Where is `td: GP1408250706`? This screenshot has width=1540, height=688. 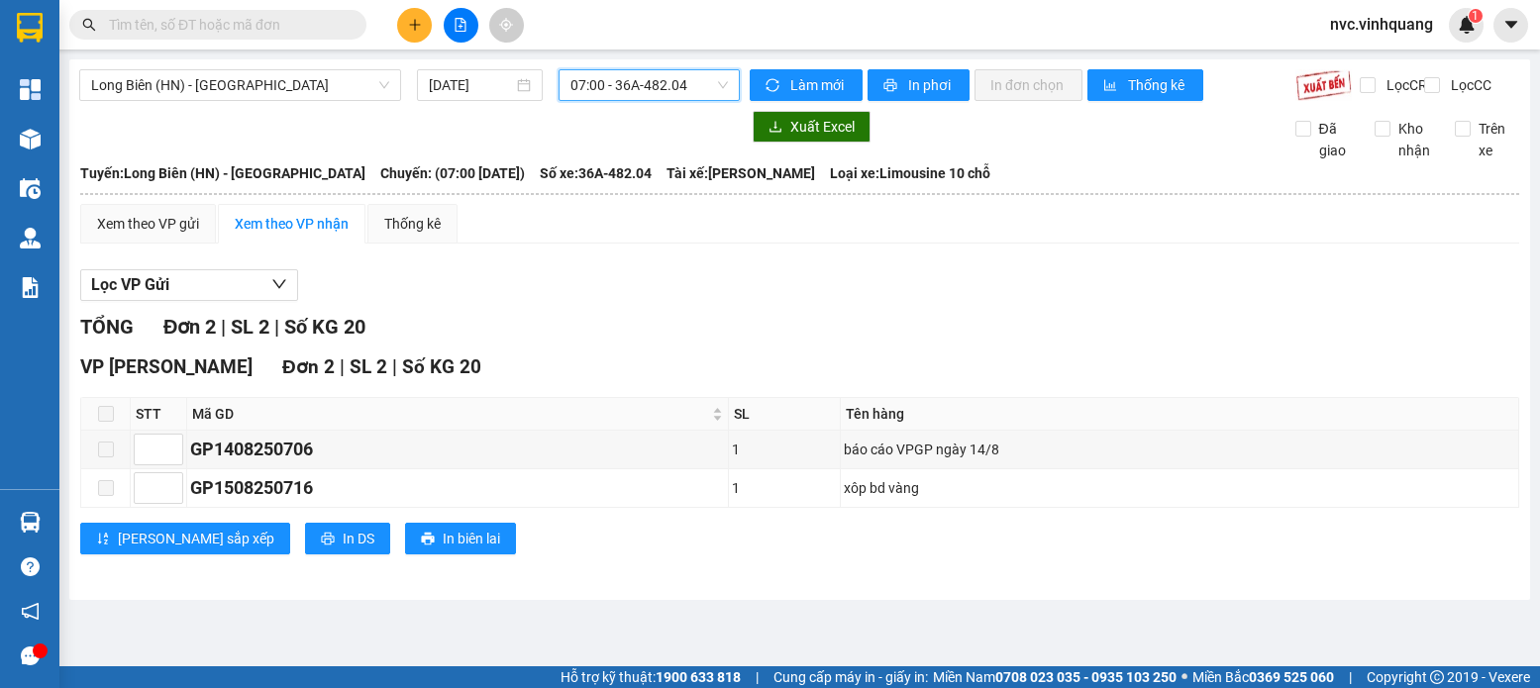
td: GP1408250706 is located at coordinates (457, 450).